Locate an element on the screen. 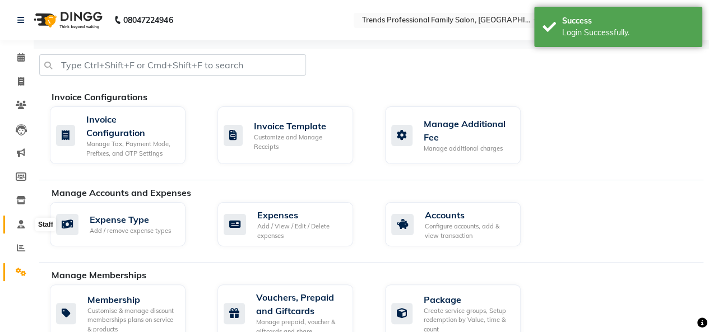  div: Manage additional charges is located at coordinates (467, 148).